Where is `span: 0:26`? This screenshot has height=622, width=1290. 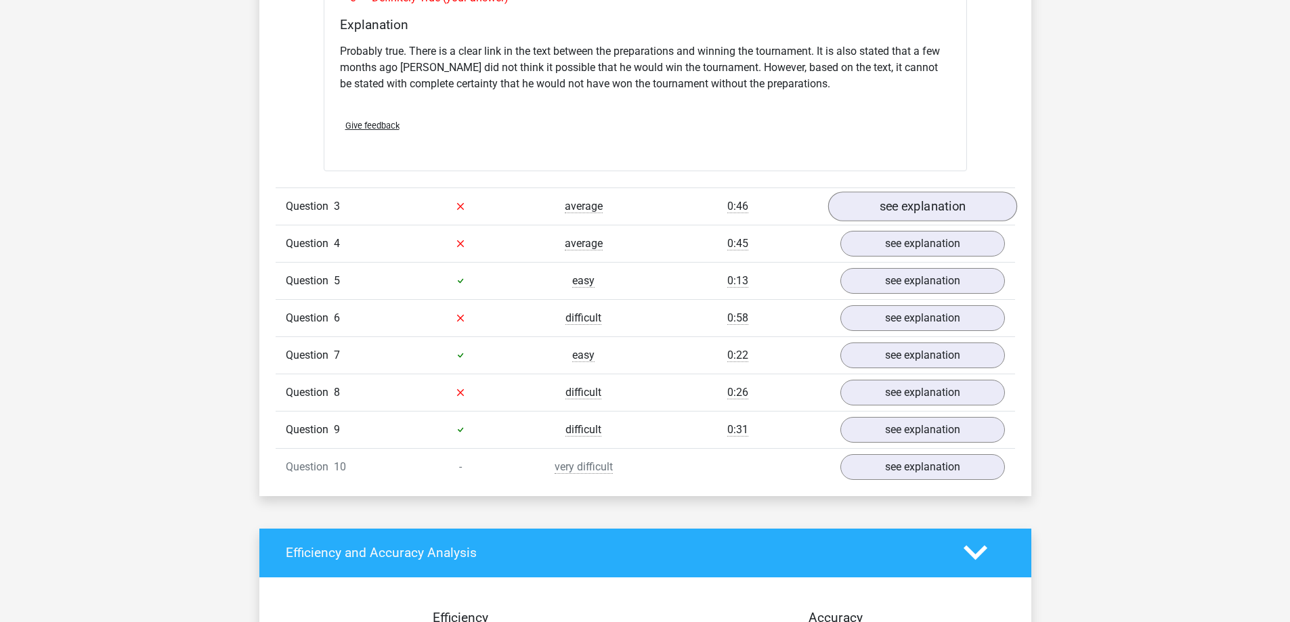 span: 0:26 is located at coordinates (737, 393).